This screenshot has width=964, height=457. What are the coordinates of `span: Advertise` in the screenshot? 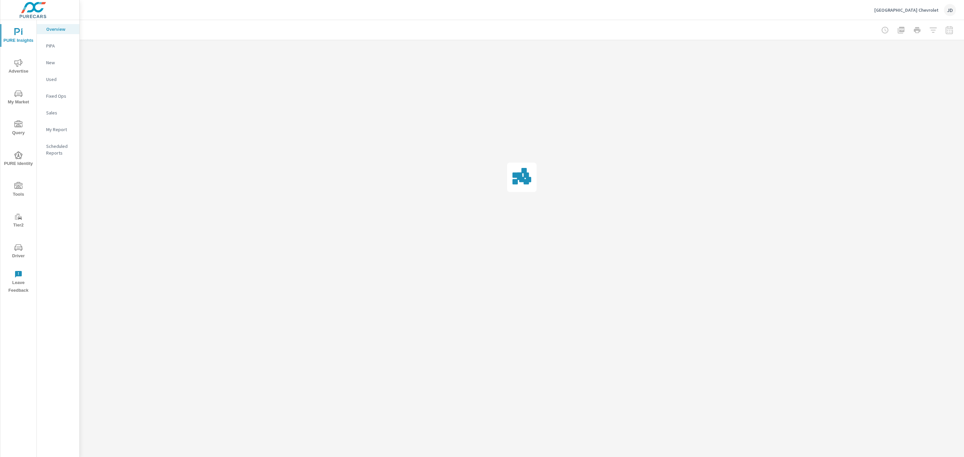 It's located at (18, 67).